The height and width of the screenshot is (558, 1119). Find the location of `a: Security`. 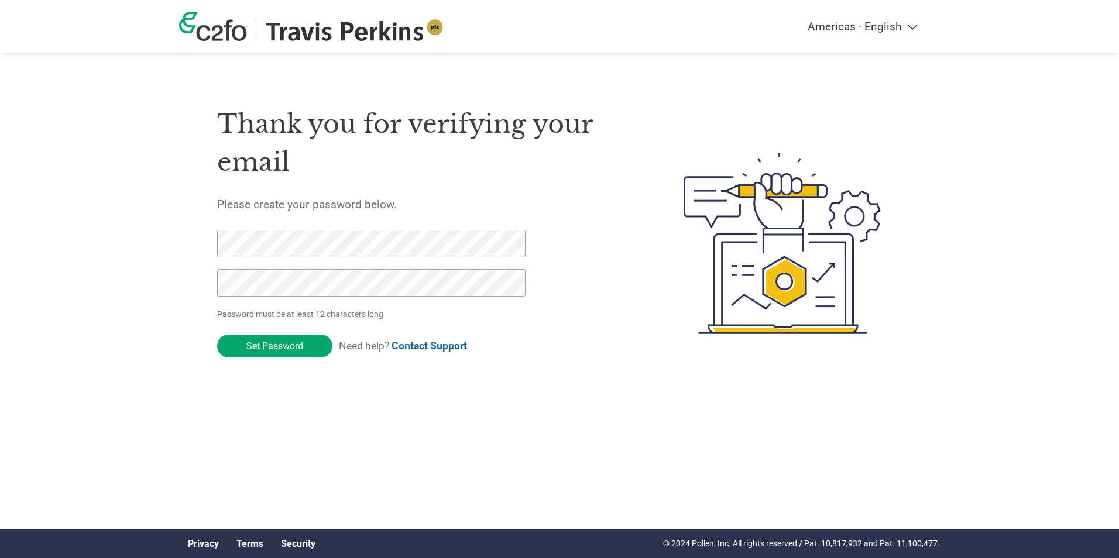

a: Security is located at coordinates (298, 544).